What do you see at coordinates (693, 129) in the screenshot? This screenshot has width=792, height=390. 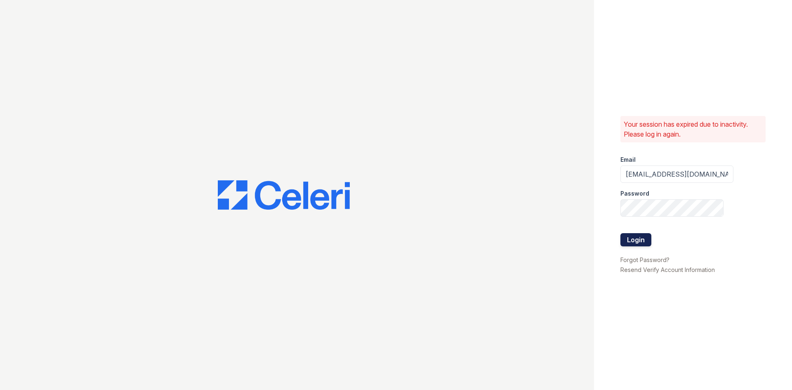 I see `p: Your session has expired due to inactivity. Please log in again.` at bounding box center [693, 129].